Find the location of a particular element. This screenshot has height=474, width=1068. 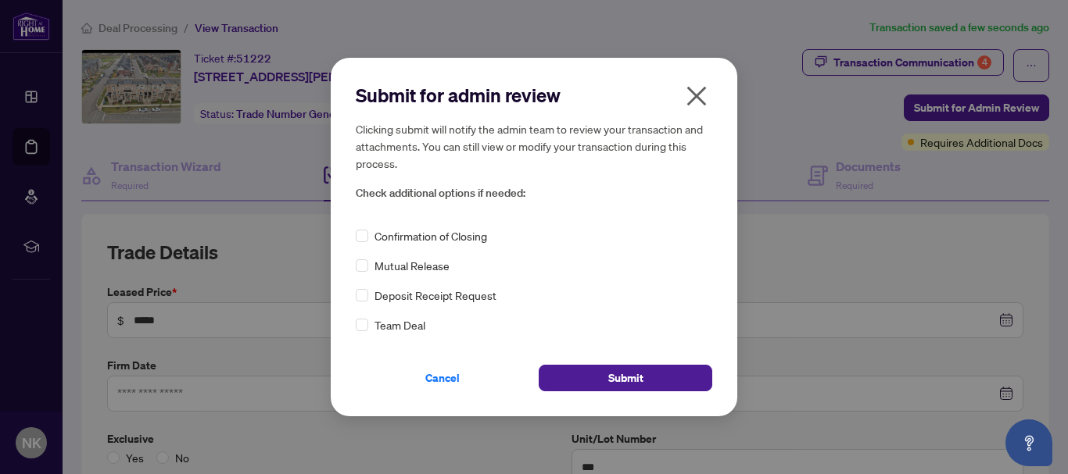

h5: Clicking submit will notify the admin team to review your transaction and attachments. You can st... is located at coordinates (534, 146).